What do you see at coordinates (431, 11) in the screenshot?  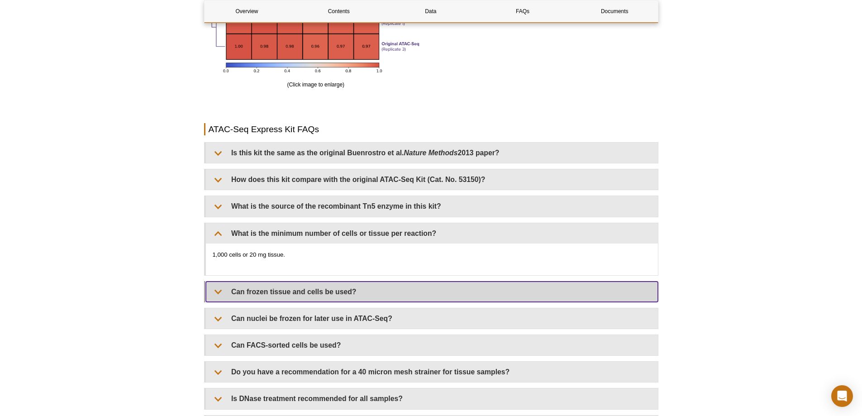 I see `a: Data` at bounding box center [431, 11].